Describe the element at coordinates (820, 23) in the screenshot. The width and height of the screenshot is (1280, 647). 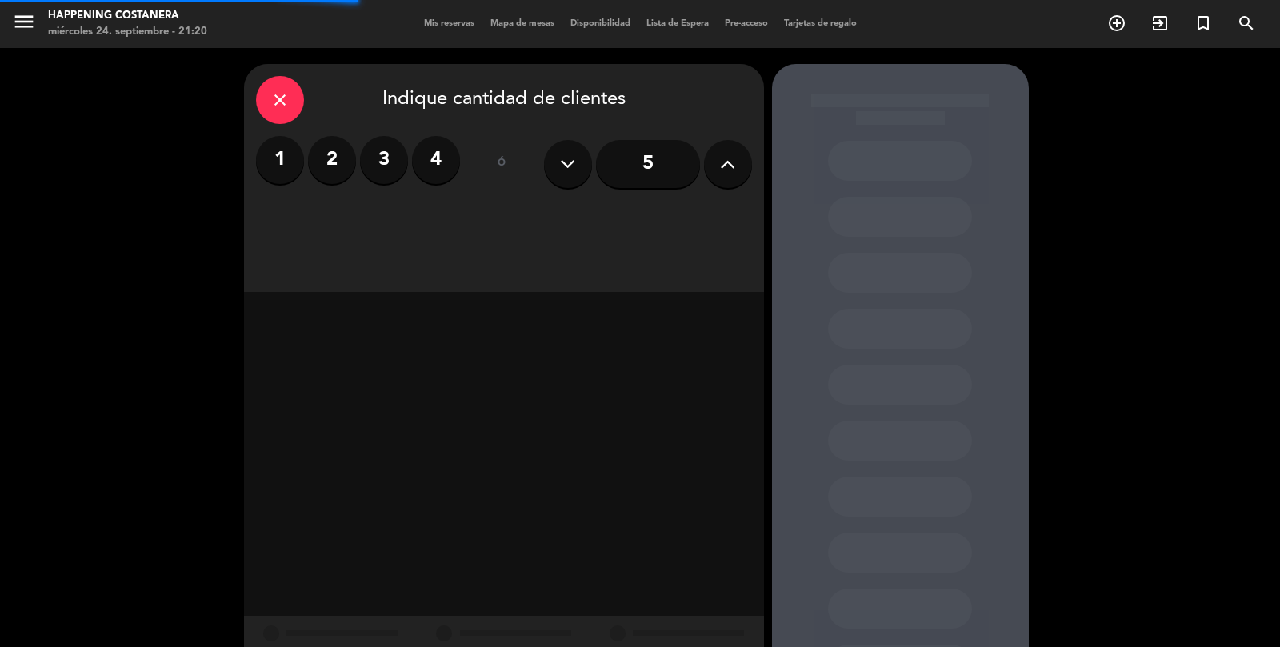
I see `span: Tarjetas de regalo` at that location.